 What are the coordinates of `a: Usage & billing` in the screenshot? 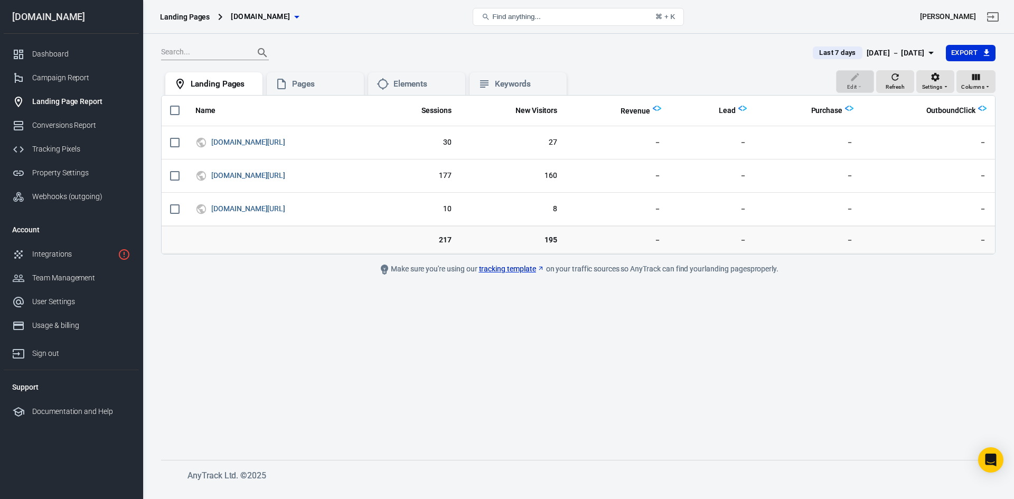 It's located at (71, 325).